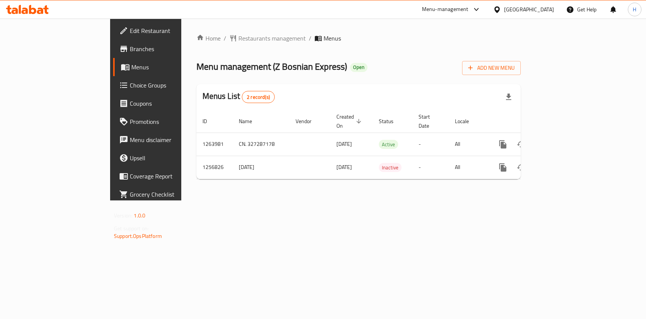 The width and height of the screenshot is (646, 319). I want to click on a: Coverage Report, so click(165, 176).